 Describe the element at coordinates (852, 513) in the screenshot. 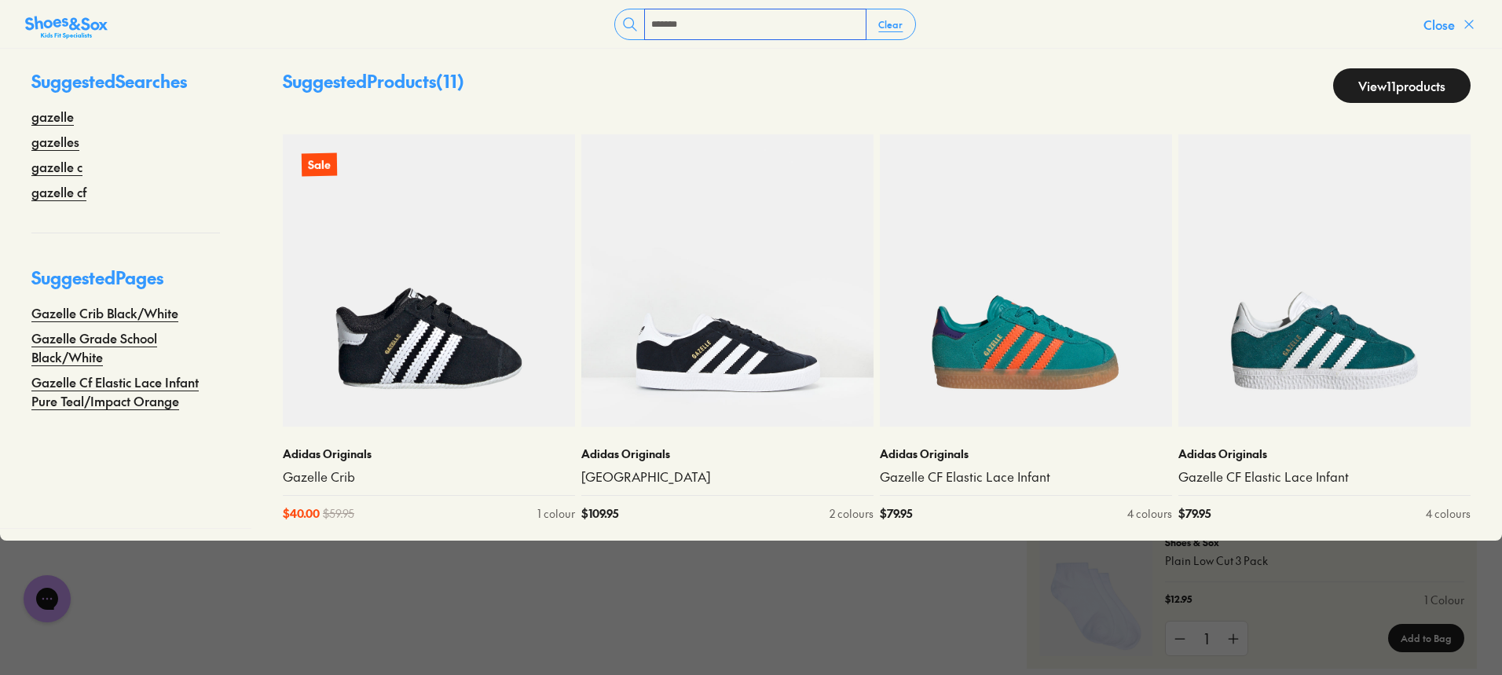

I see `div: 2 colours` at that location.